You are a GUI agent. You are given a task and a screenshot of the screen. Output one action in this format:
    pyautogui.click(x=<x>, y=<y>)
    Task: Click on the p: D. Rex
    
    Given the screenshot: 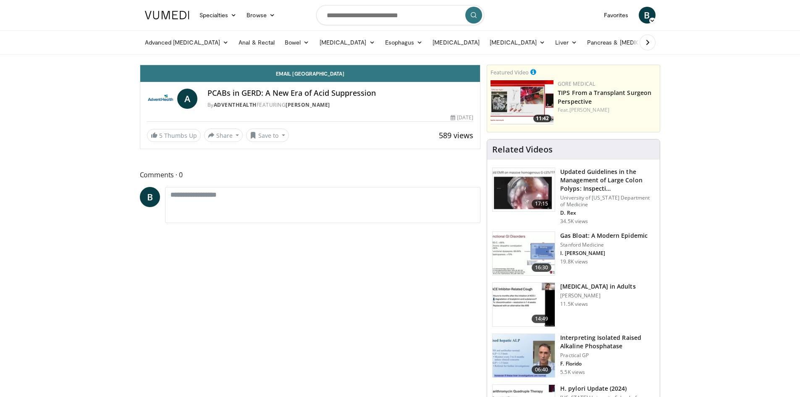 What is the action you would take?
    pyautogui.click(x=608, y=213)
    